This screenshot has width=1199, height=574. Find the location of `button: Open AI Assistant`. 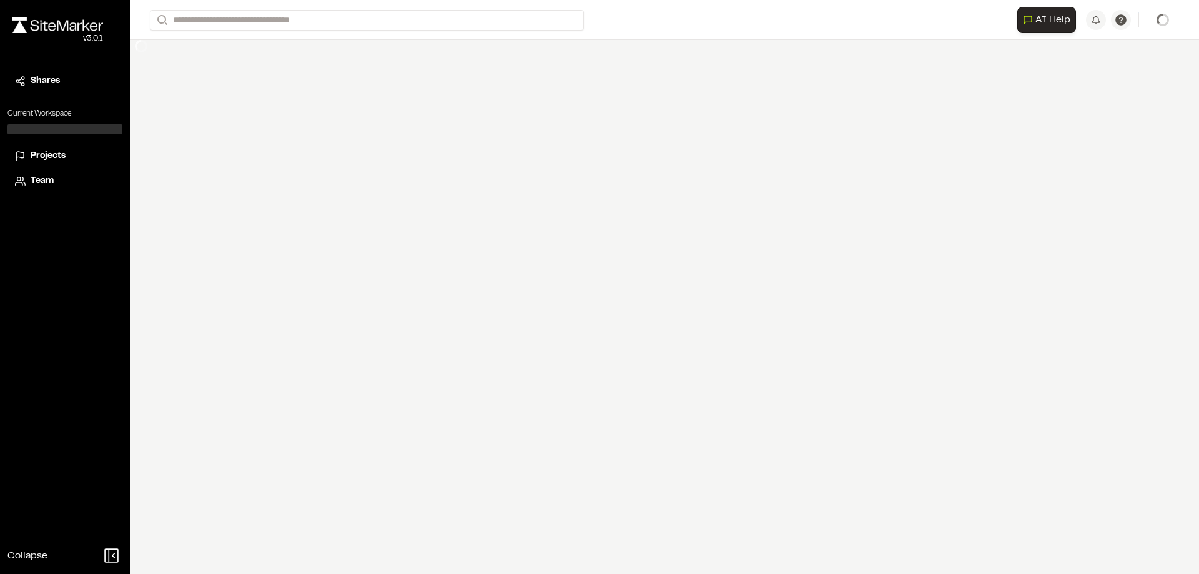

button: Open AI Assistant is located at coordinates (1046, 20).